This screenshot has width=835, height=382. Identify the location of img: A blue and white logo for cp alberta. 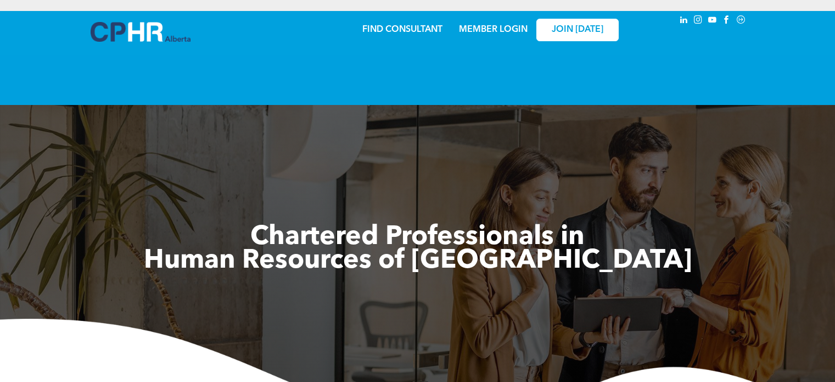
(141, 32).